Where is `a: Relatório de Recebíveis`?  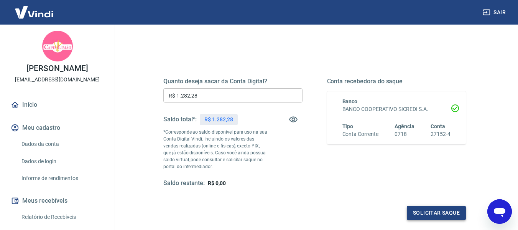 a: Relatório de Recebíveis is located at coordinates (62, 217).